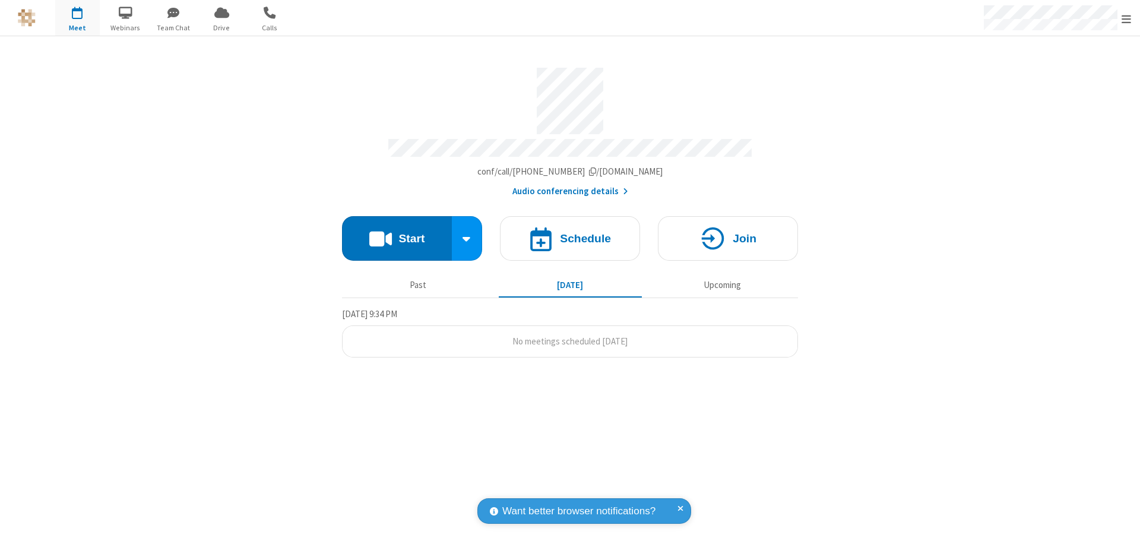 This screenshot has height=544, width=1140. Describe the element at coordinates (467, 238) in the screenshot. I see `div: Start conference options` at that location.